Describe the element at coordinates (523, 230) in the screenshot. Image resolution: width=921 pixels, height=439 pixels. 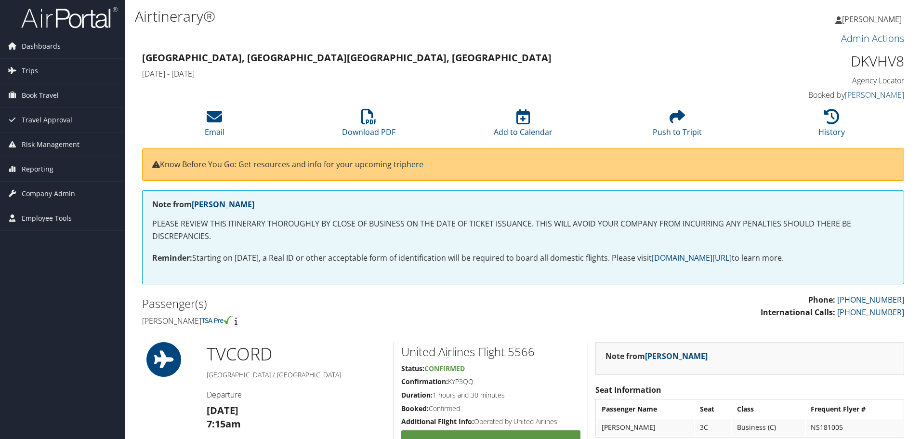
I see `p: PLEASE REVIEW THIS ITINERARY THOROUGHLY BY CLOSE OF BUSINESS ON THE DATE OF TICKET ISSUANCE. THIS...` at that location.